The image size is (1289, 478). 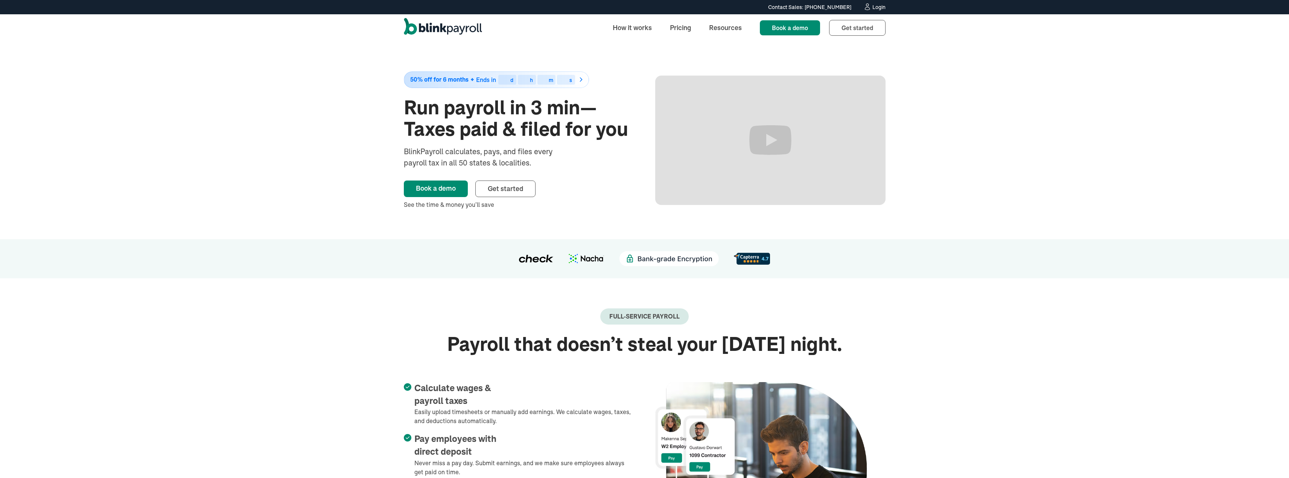 I want to click on a: How it works, so click(x=632, y=27).